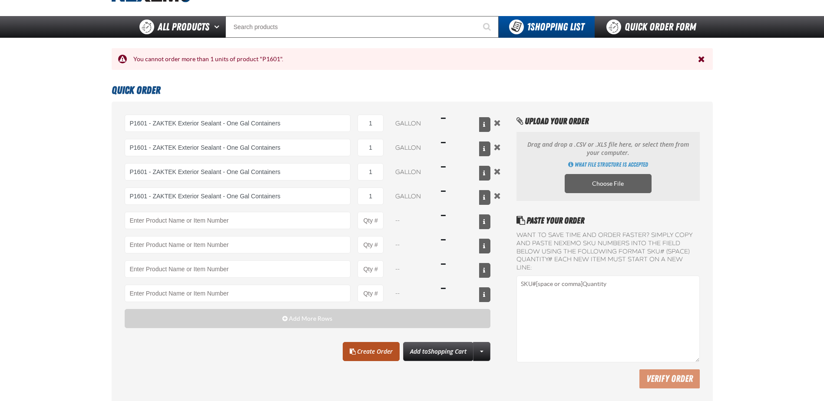 This screenshot has width=824, height=401. What do you see at coordinates (371, 352) in the screenshot?
I see `a: Create Order` at bounding box center [371, 352].